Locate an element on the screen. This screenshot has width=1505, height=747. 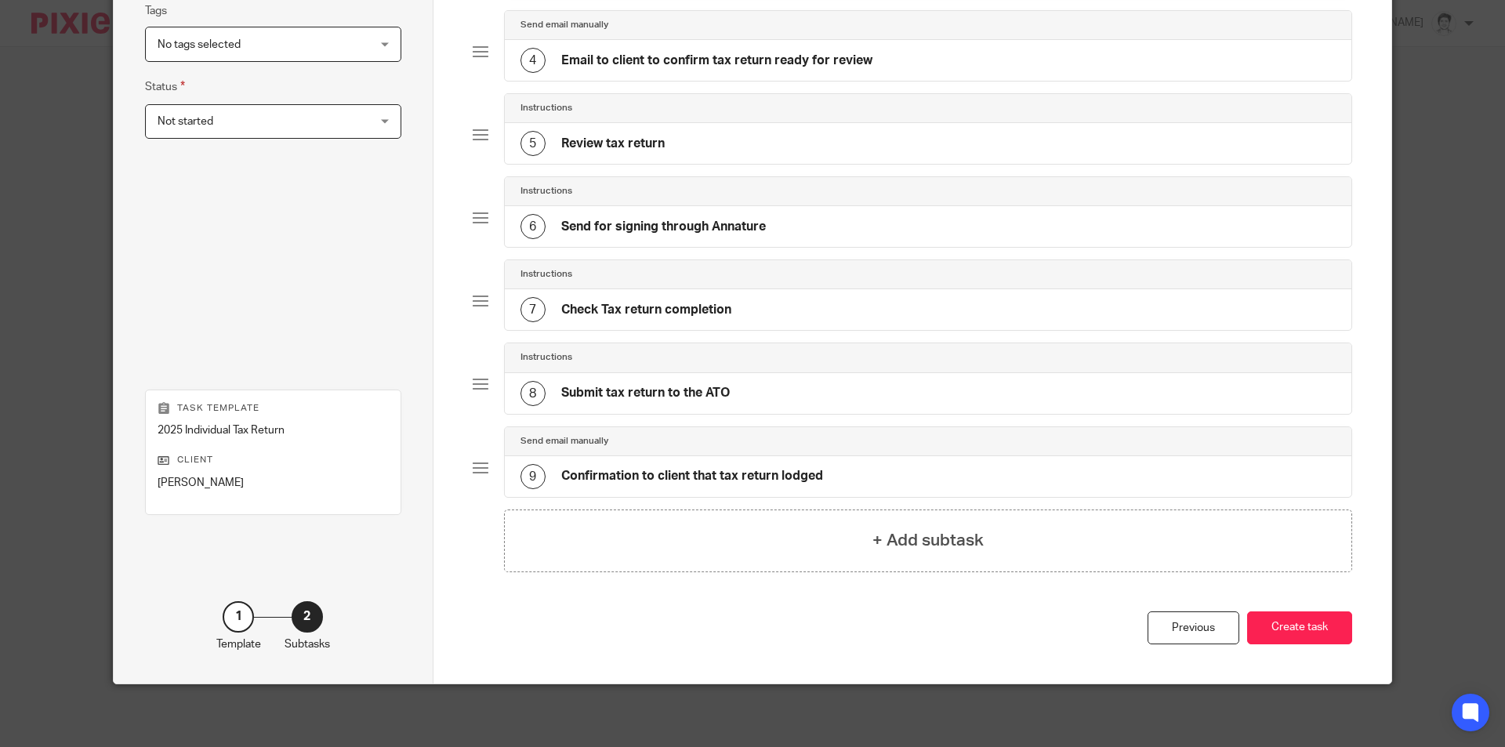
label: Status is located at coordinates (165, 86).